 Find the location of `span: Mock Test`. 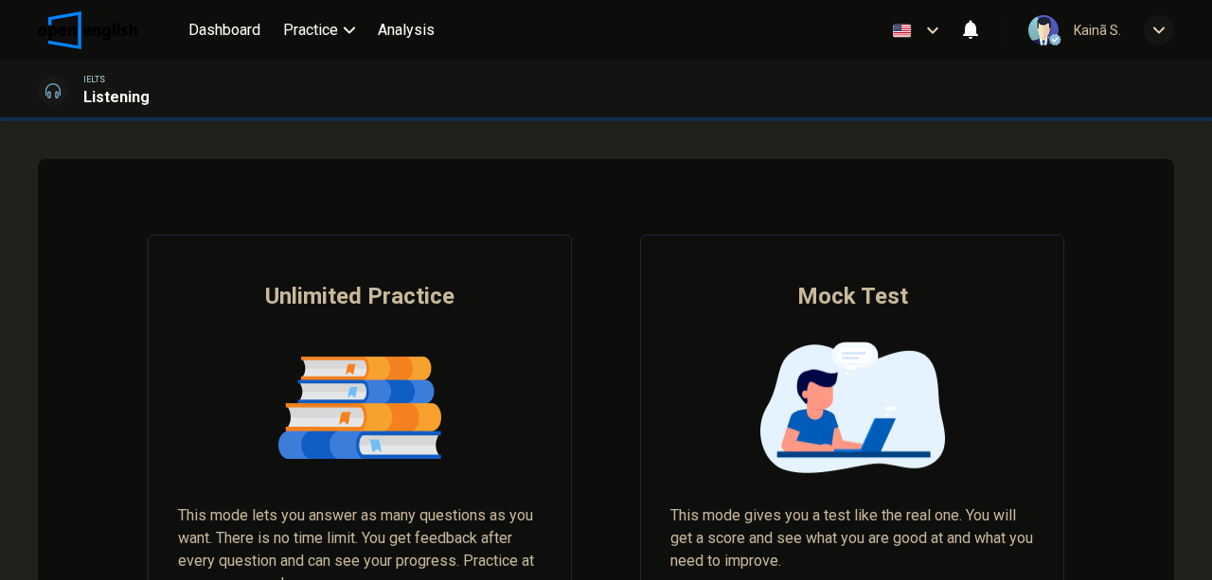

span: Mock Test is located at coordinates (852, 296).